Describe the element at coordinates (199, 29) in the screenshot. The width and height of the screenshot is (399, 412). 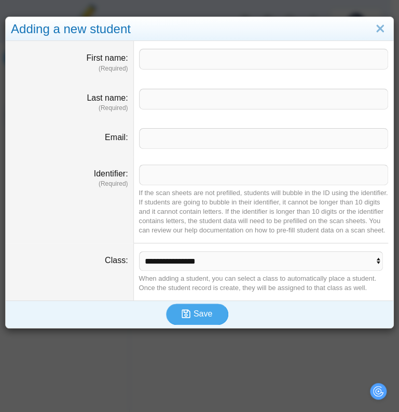
I see `div: Adding a new student` at that location.